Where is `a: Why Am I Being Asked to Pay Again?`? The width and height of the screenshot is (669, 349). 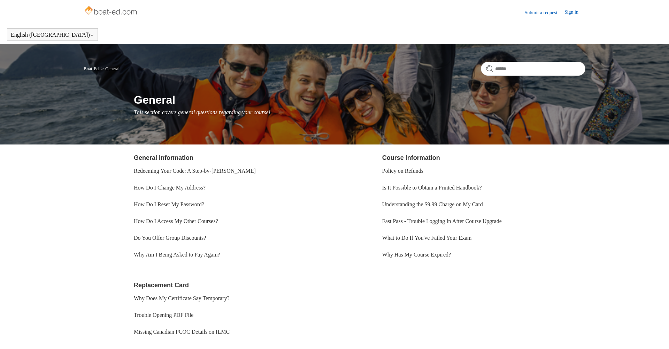
a: Why Am I Being Asked to Pay Again? is located at coordinates (177, 254).